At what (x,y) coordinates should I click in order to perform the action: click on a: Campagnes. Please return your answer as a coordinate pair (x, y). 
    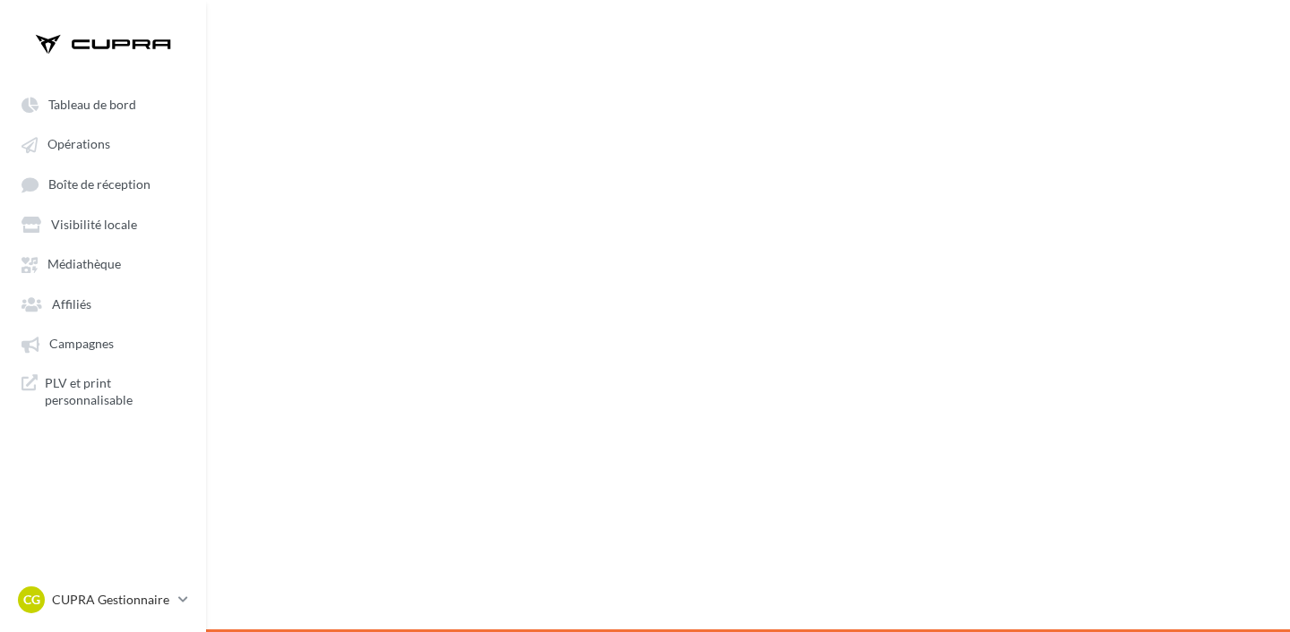
    Looking at the image, I should click on (103, 343).